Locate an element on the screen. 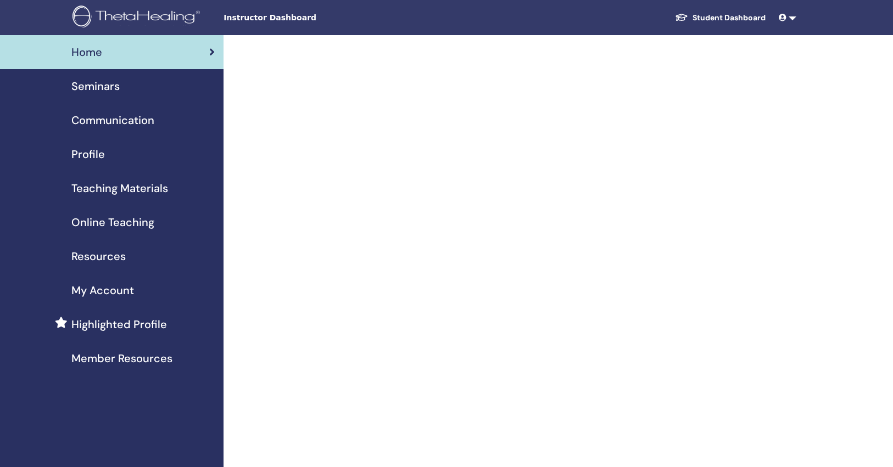  span: Communication is located at coordinates (113, 120).